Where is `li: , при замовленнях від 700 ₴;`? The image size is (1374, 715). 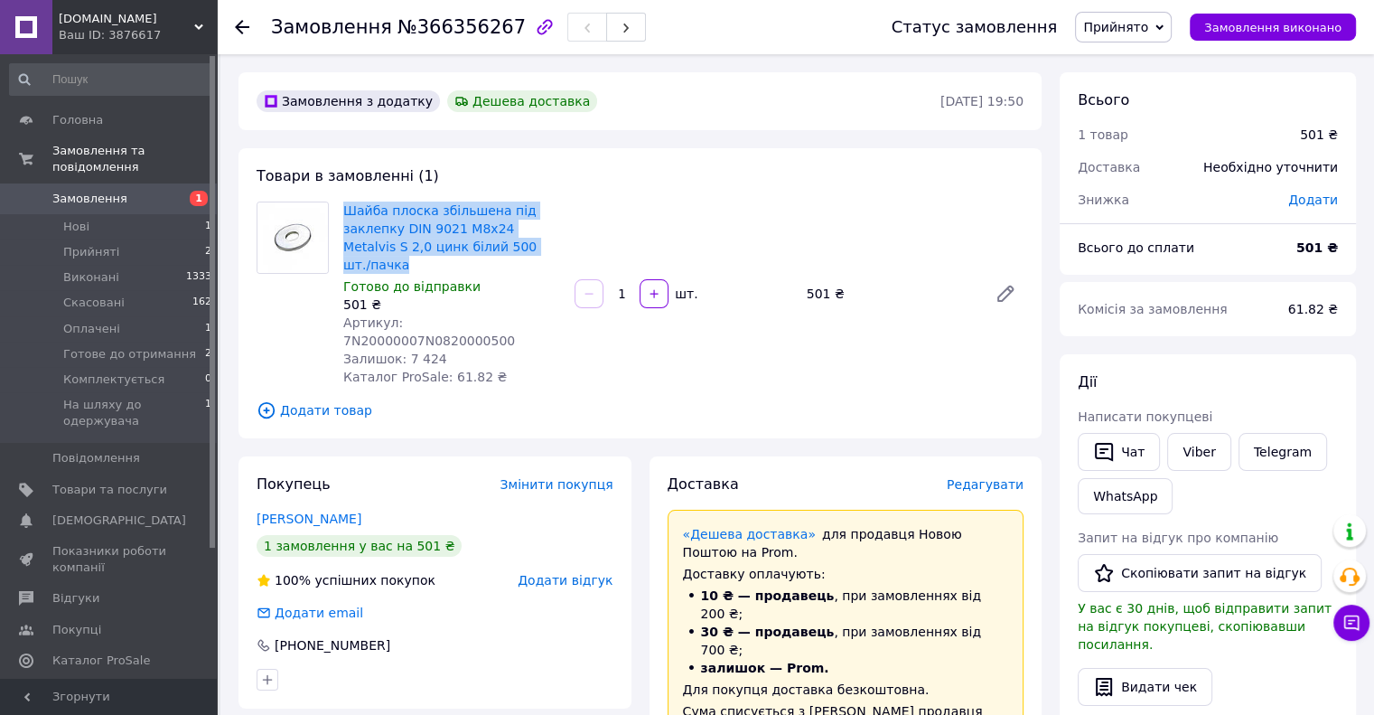 li: , при замовленнях від 700 ₴; is located at coordinates (846, 641).